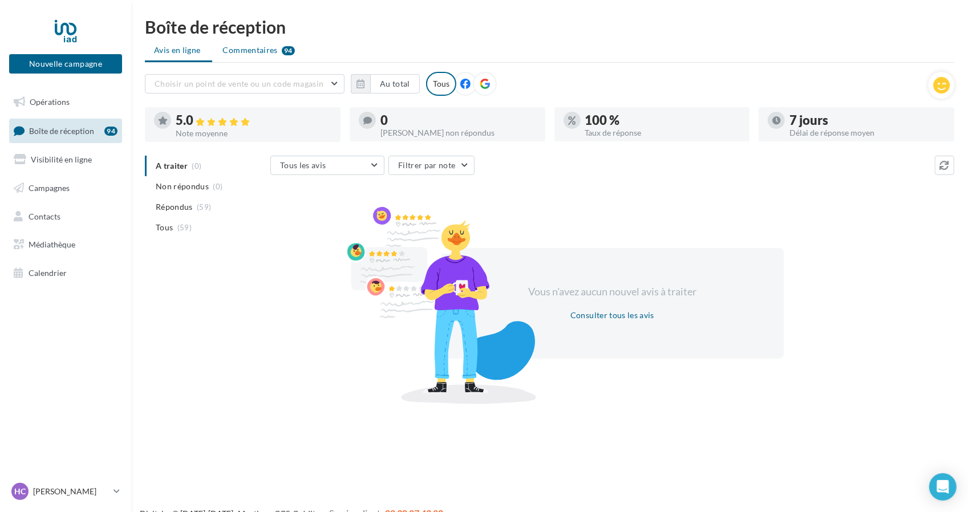 Image resolution: width=968 pixels, height=512 pixels. I want to click on a: Campagnes, so click(66, 188).